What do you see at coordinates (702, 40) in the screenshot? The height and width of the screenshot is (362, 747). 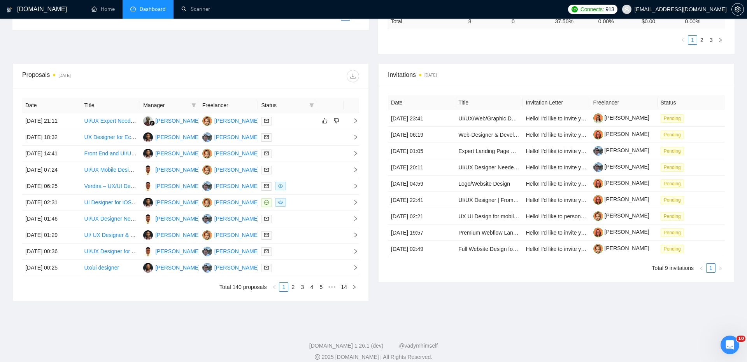 I see `a: 2` at bounding box center [702, 40].